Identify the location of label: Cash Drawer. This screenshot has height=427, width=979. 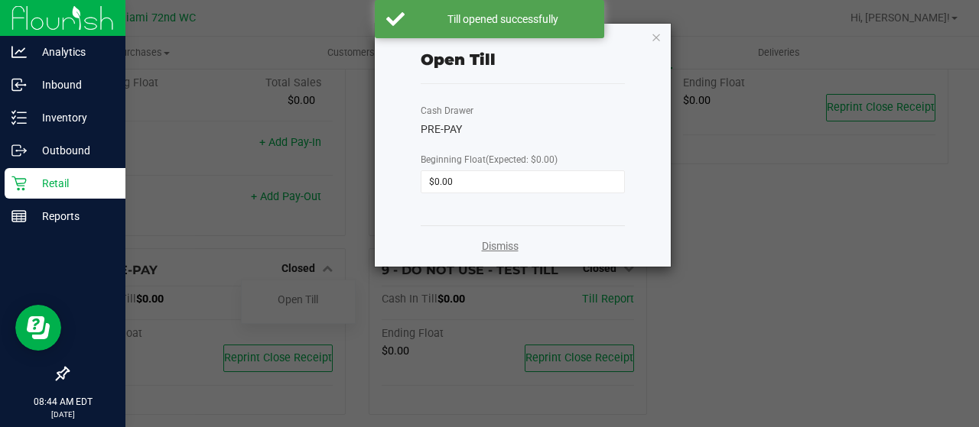
(447, 111).